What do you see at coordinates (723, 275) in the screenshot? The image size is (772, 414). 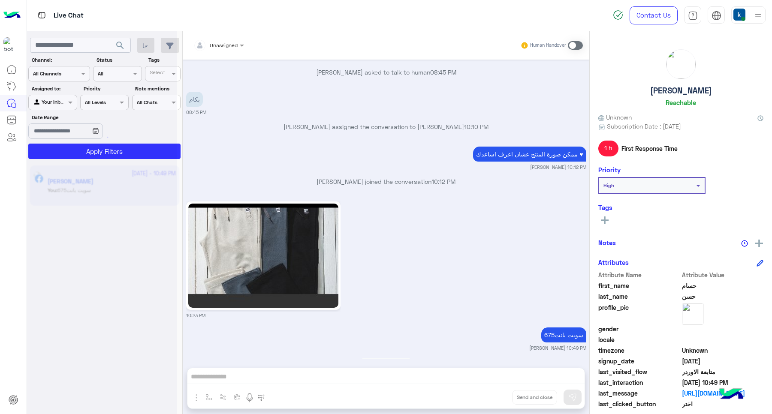 I see `span: Attribute Value` at bounding box center [723, 275].